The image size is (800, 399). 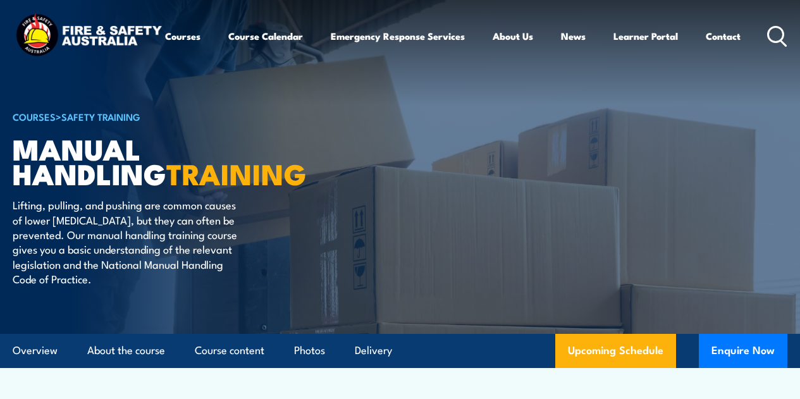 I want to click on a: Contact, so click(x=722, y=36).